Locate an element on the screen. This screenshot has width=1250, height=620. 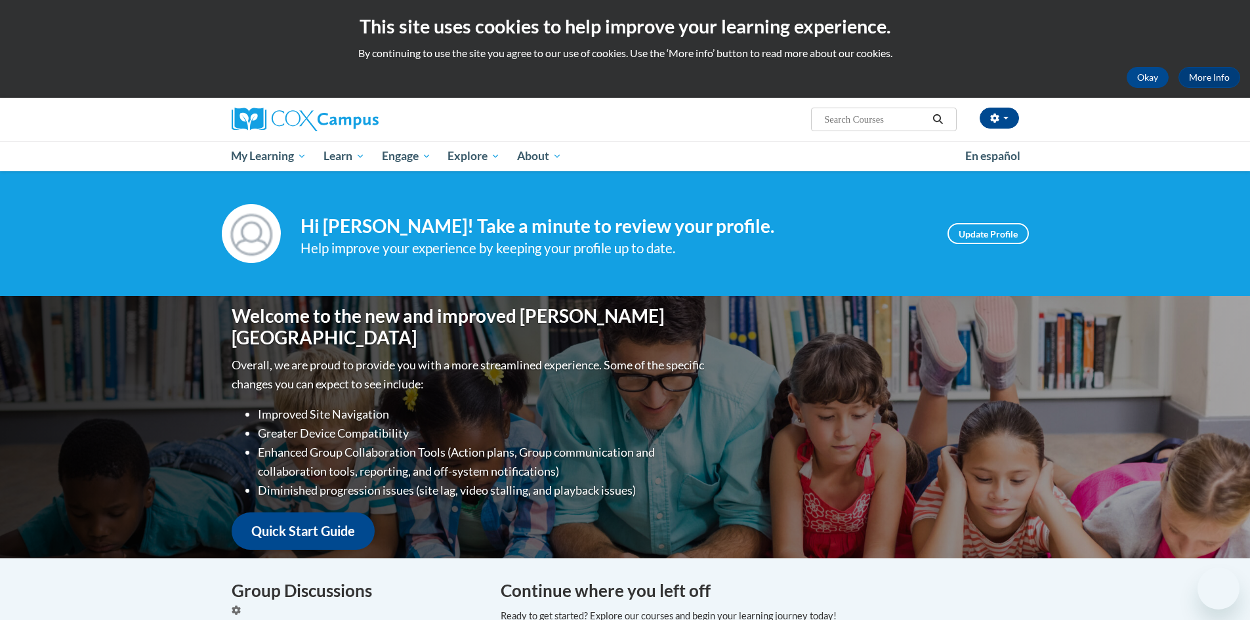
a: My Learning is located at coordinates (269, 156).